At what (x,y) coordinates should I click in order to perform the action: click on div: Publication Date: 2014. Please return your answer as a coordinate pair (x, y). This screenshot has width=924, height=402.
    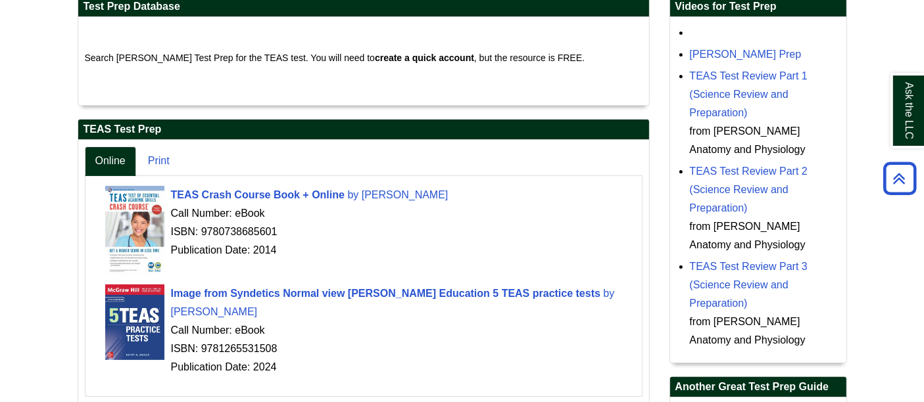
    Looking at the image, I should click on (370, 251).